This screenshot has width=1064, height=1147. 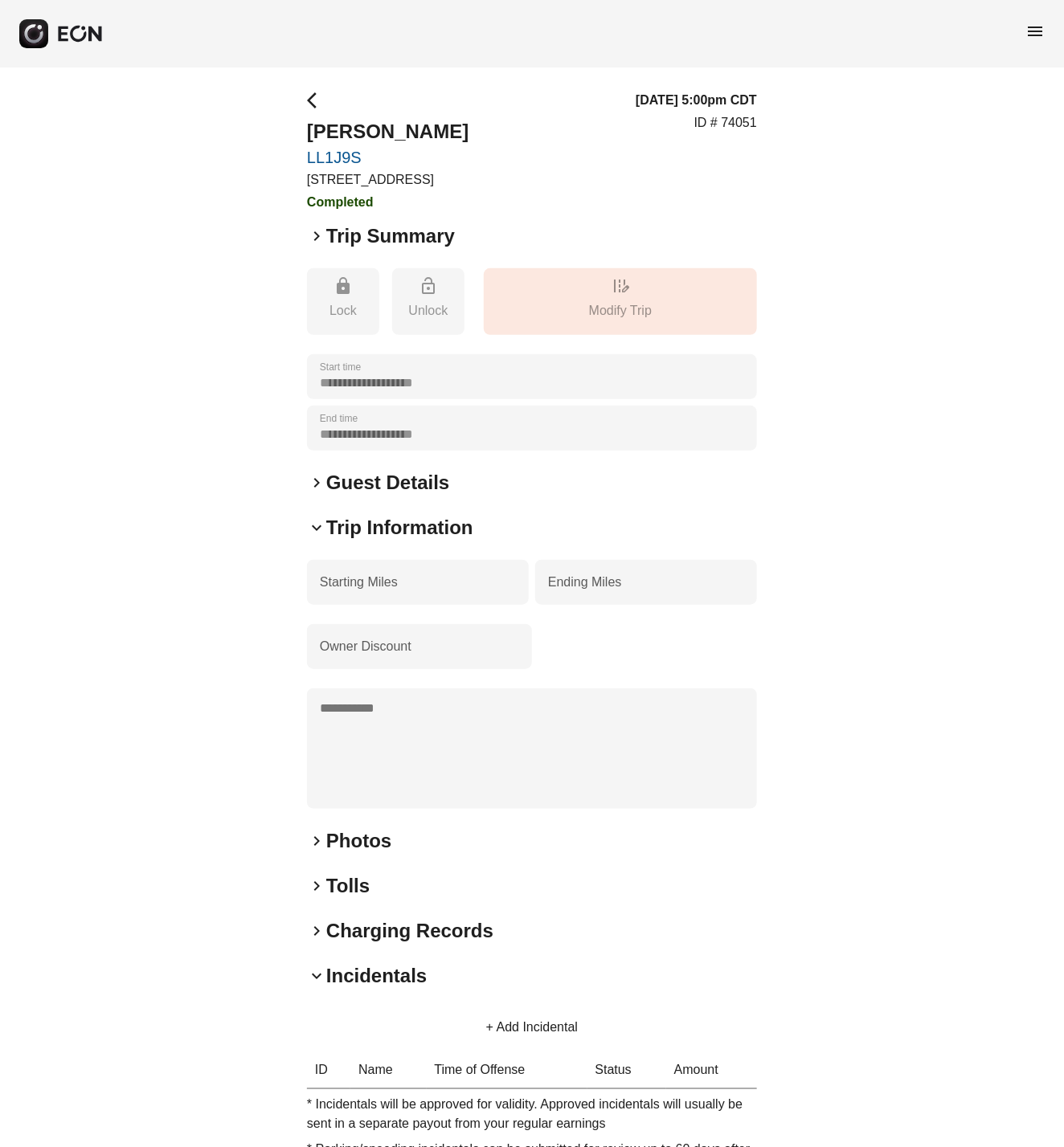 I want to click on span: arrow_back_ios, so click(x=317, y=100).